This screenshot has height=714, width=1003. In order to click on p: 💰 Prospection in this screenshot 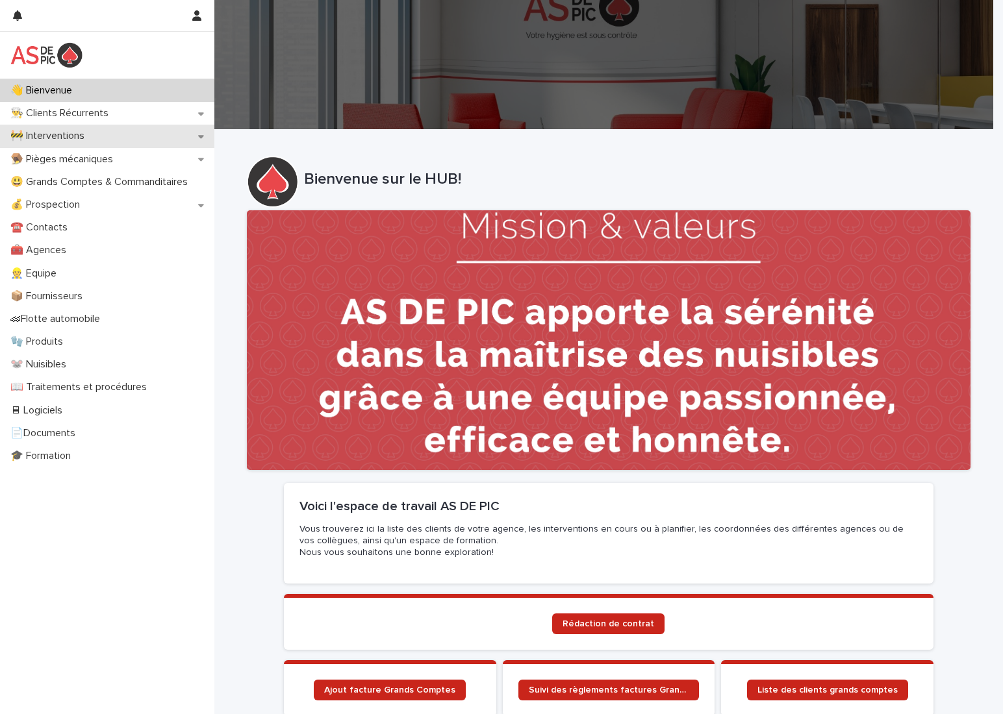, I will do `click(47, 205)`.